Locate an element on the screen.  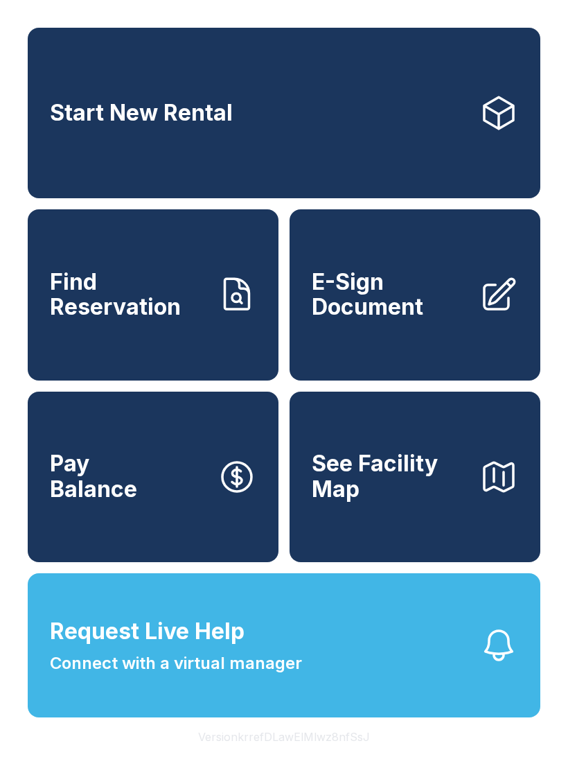
span: Request Live Help is located at coordinates (147, 631).